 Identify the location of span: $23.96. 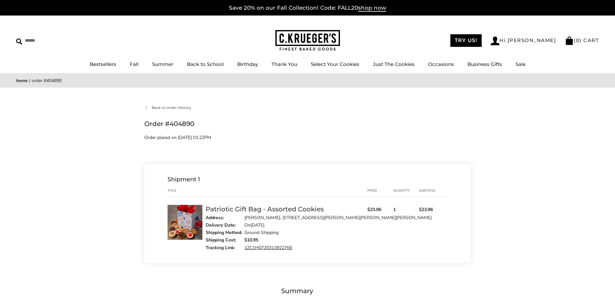
(380, 209).